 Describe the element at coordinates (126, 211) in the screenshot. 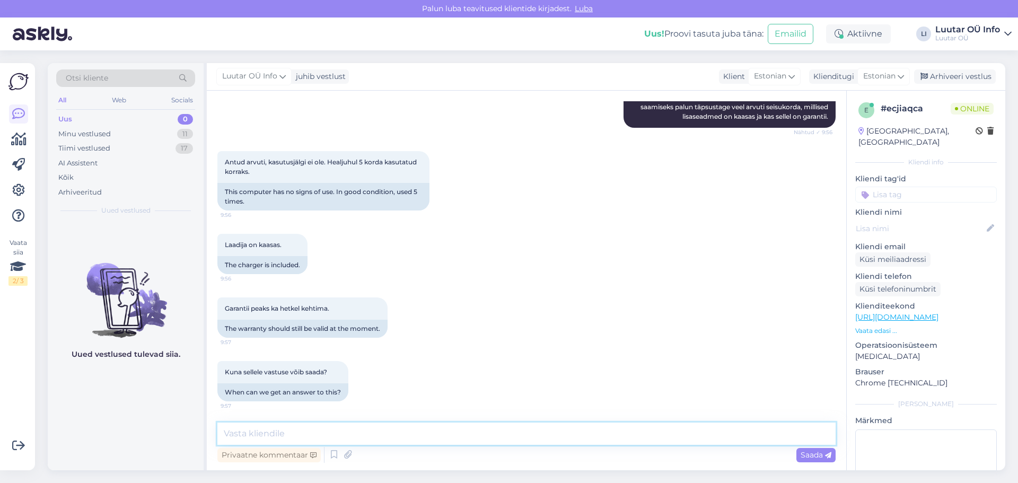

I see `span: Uued vestlused` at that location.